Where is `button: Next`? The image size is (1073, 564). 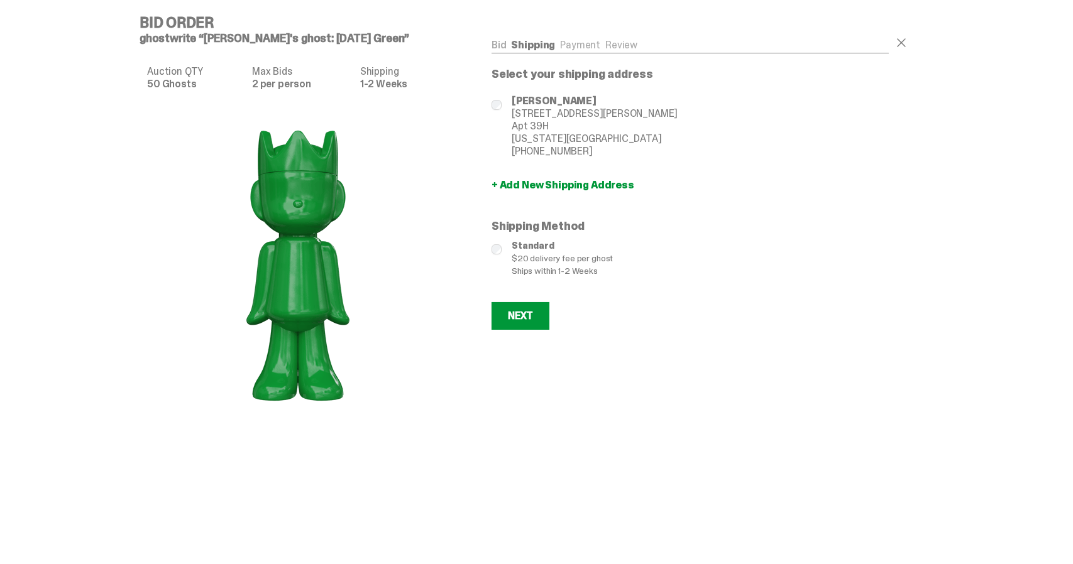 button: Next is located at coordinates (520, 316).